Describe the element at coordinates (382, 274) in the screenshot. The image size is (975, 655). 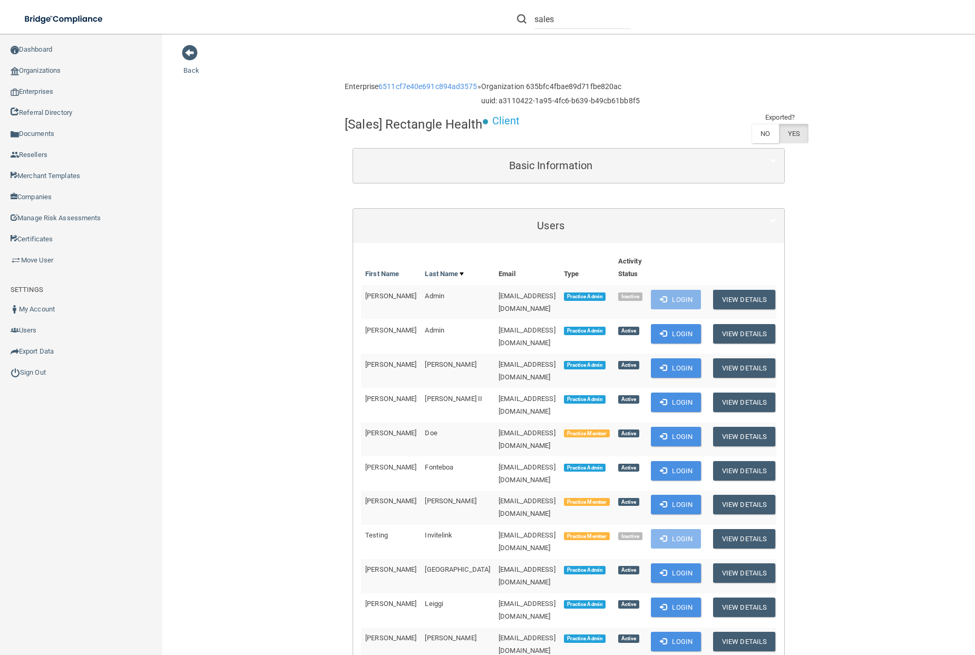
I see `a: First Name` at that location.